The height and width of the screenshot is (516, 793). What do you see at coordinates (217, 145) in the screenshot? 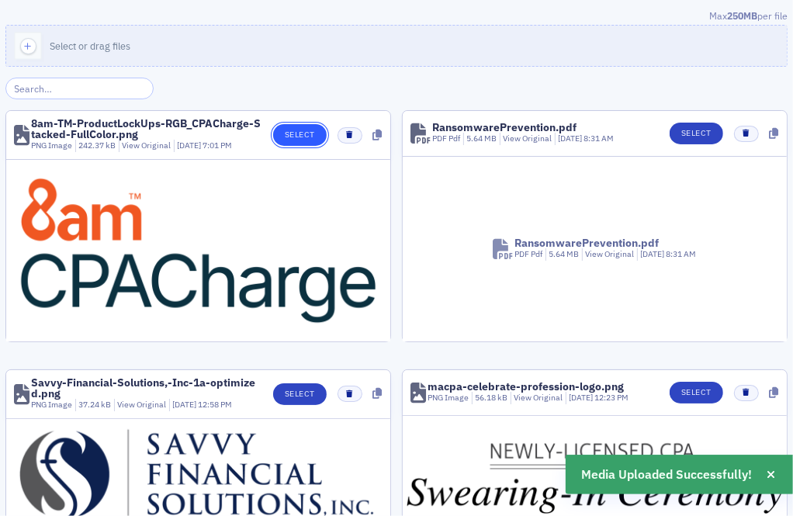
I see `span: 7:01 PM` at bounding box center [217, 145].